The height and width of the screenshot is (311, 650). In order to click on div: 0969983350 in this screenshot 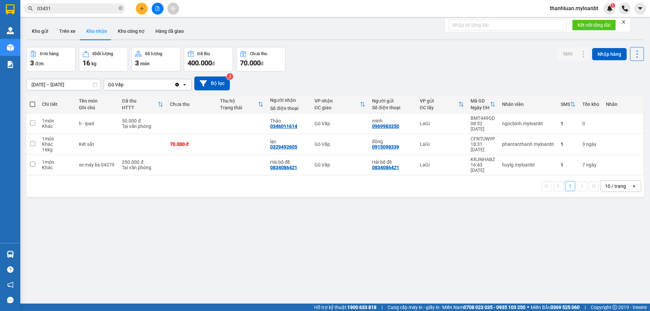, I will do `click(386, 126)`.